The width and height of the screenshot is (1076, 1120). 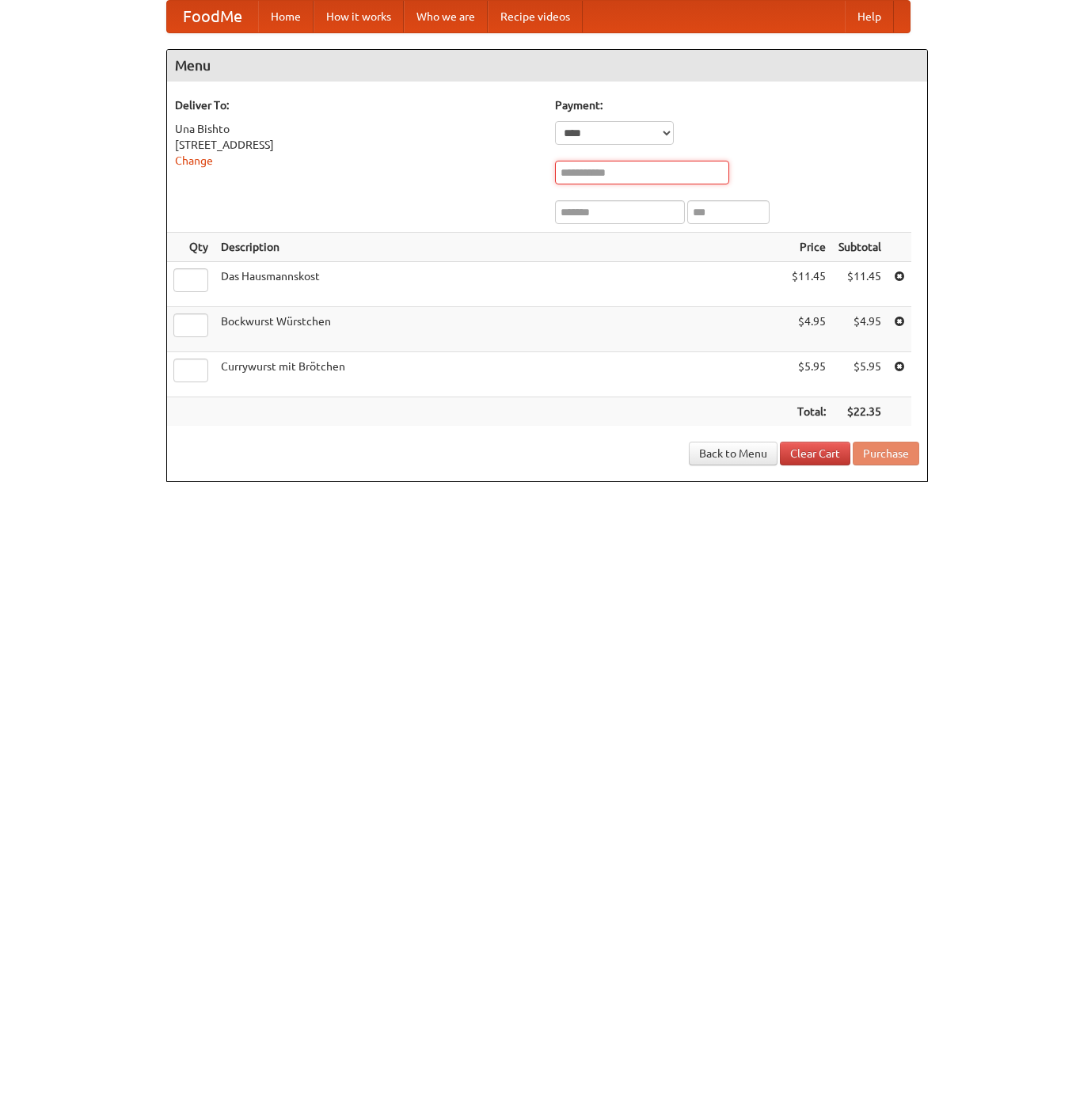 What do you see at coordinates (869, 17) in the screenshot?
I see `a: Help` at bounding box center [869, 17].